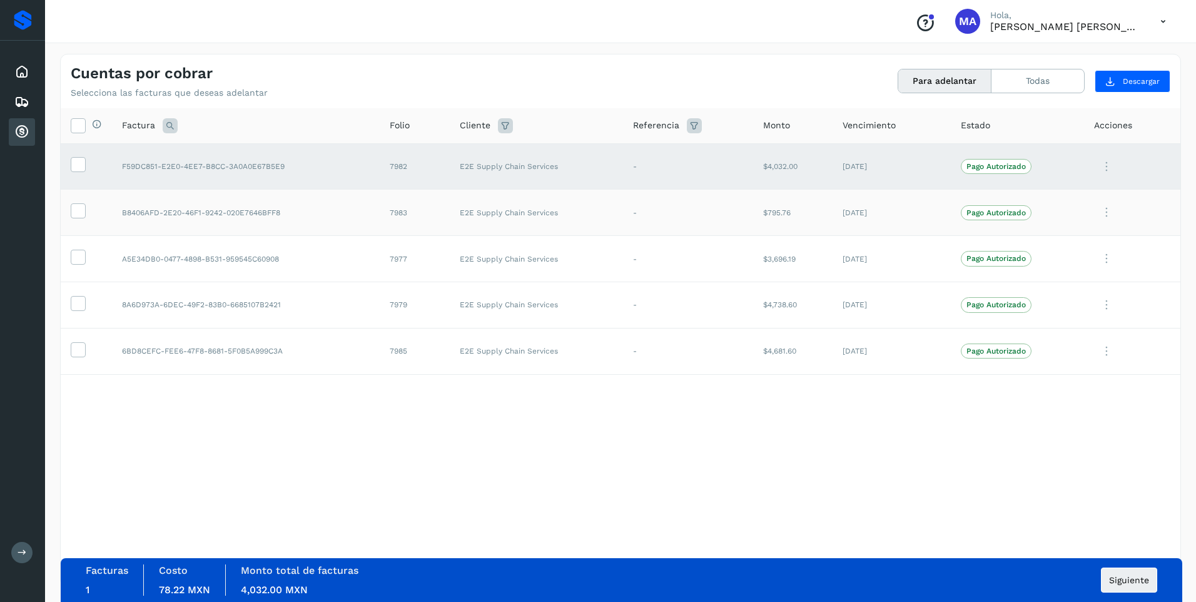  Describe the element at coordinates (1129, 580) in the screenshot. I see `button: Siguiente` at that location.